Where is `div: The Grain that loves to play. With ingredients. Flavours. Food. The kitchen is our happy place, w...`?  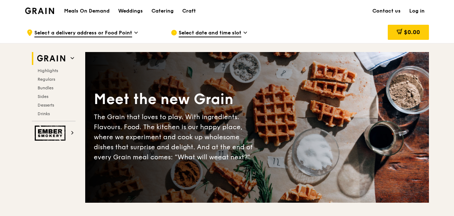 div: The Grain that loves to play. With ingredients. Flavours. Food. The kitchen is our happy place, w... is located at coordinates (175, 137).